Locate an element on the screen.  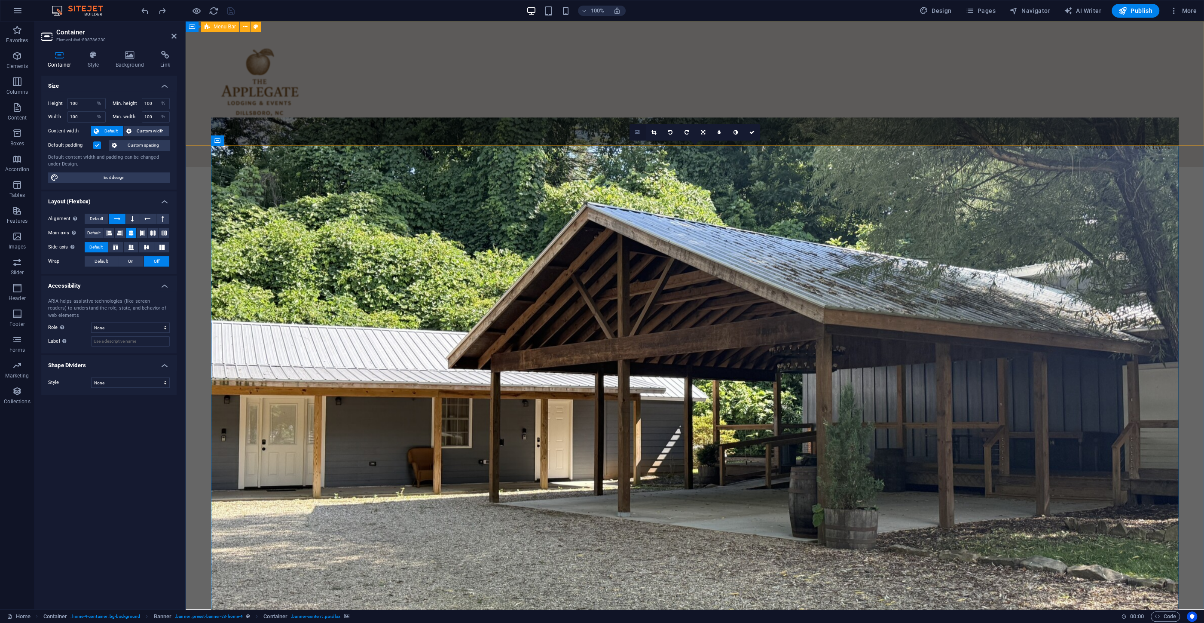
span: . home-4-container .bg-background is located at coordinates (105, 616).